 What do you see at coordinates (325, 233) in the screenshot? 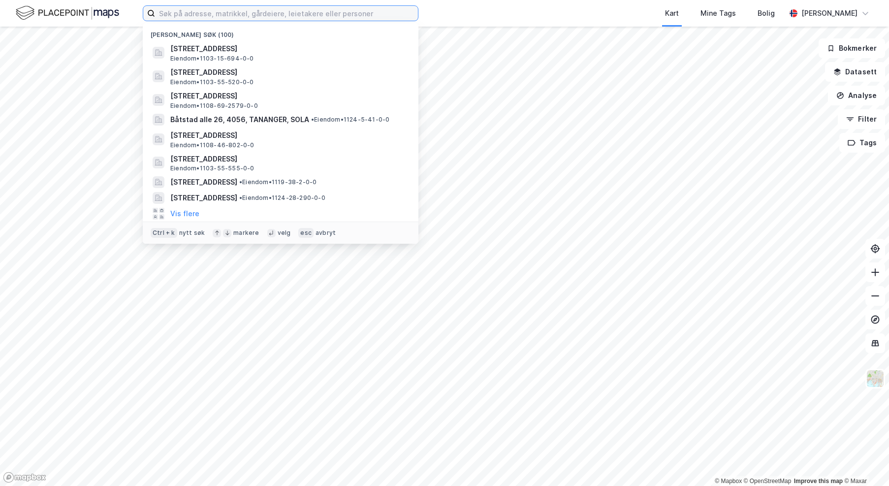
I see `div: avbryt` at bounding box center [325, 233].